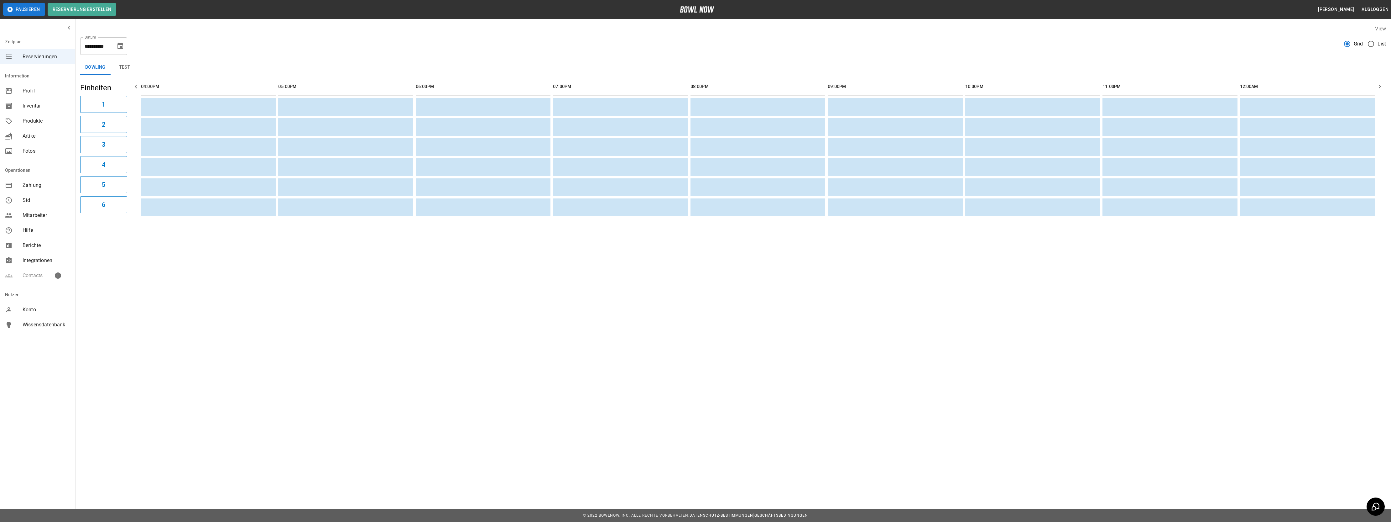 This screenshot has width=1391, height=522. I want to click on span: © 2022 BowlNow, Inc. Alle Rechte vorbehalten., so click(636, 515).